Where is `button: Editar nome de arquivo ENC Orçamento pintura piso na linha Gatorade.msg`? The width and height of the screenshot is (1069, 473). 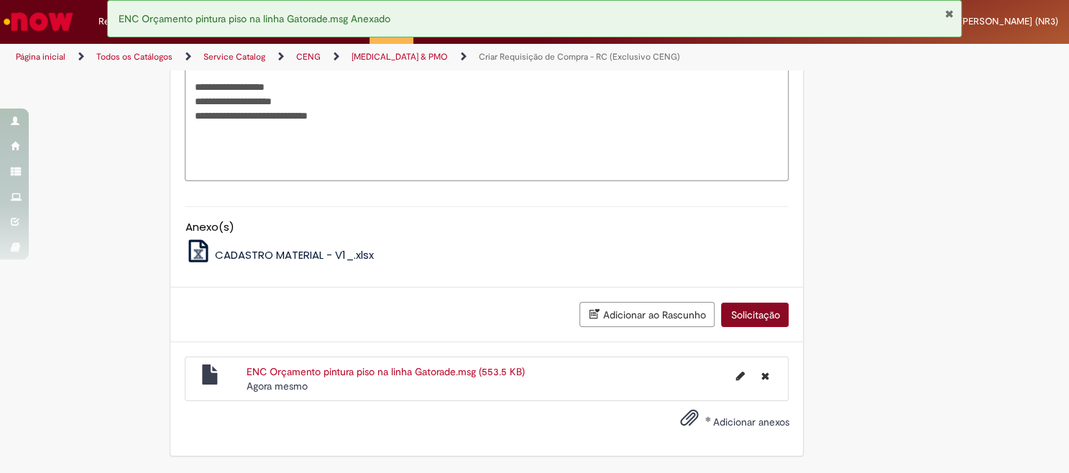
button: Editar nome de arquivo ENC Orçamento pintura piso na linha Gatorade.msg is located at coordinates (740, 376).